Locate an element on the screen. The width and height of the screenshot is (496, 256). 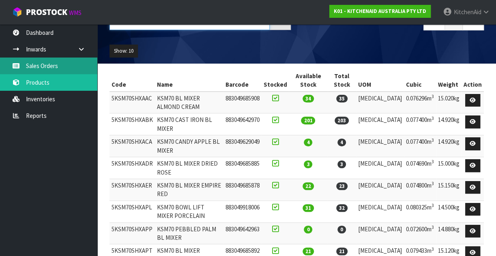
th: Code is located at coordinates (132, 81).